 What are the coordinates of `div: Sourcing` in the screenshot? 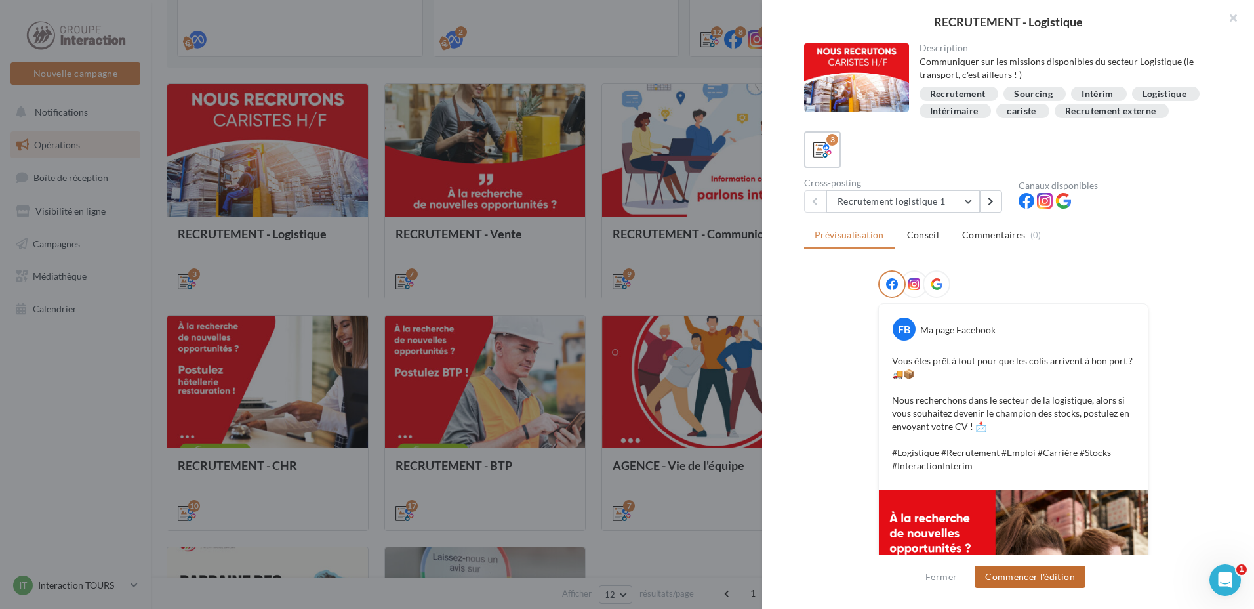 It's located at (1033, 94).